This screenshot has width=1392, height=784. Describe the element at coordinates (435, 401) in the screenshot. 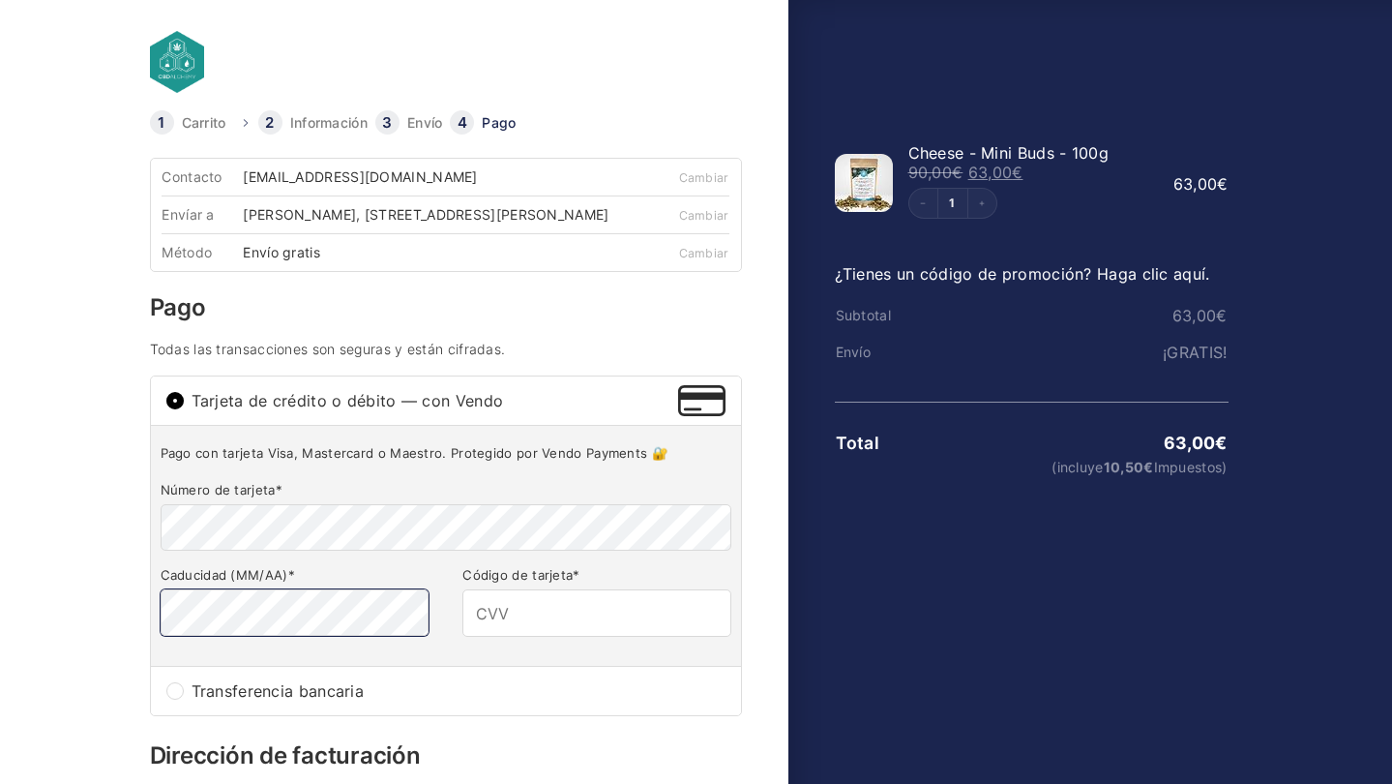

I see `span: Tarjeta de crédito o débito — con Vendo` at that location.